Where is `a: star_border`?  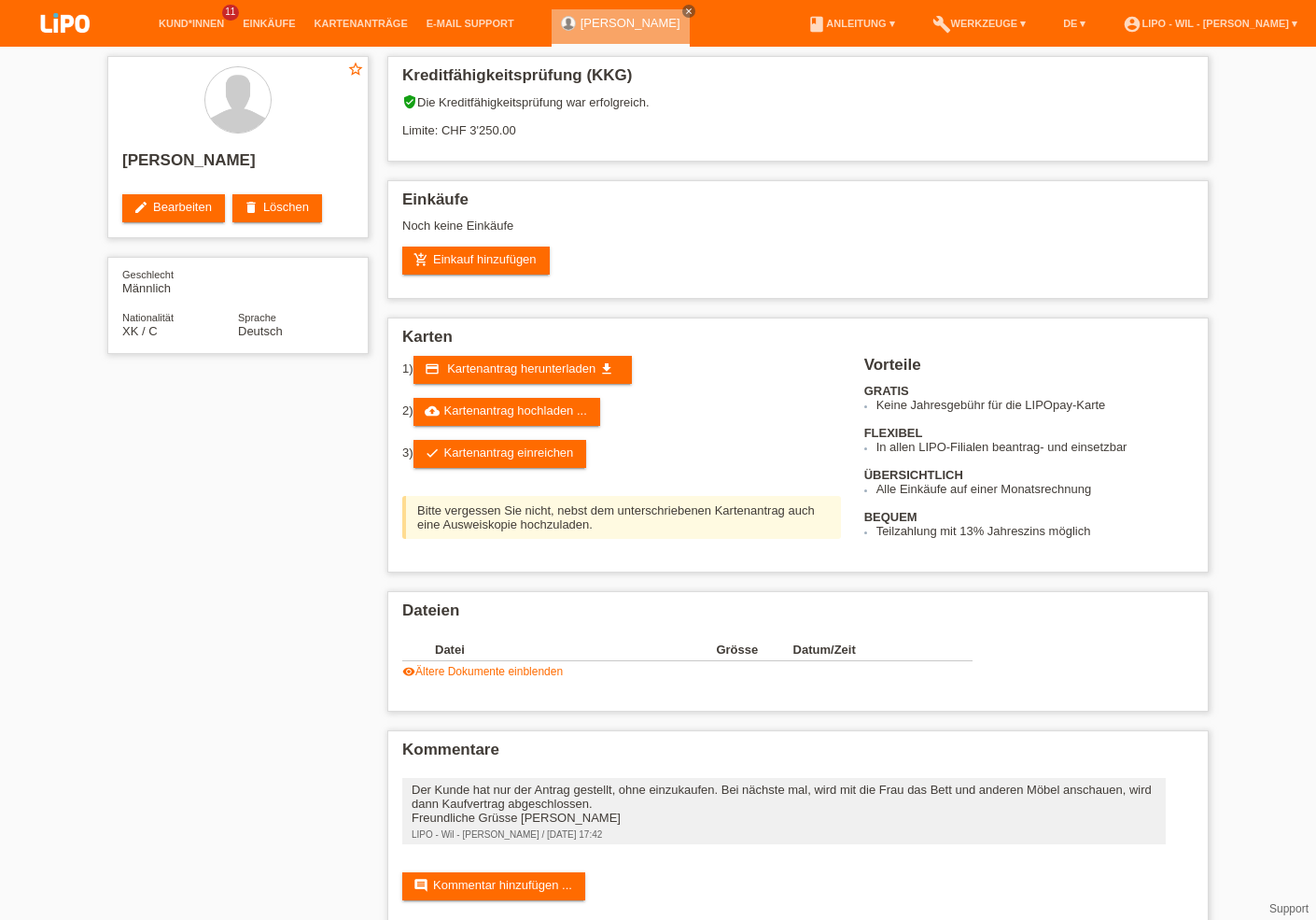 a: star_border is located at coordinates (356, 70).